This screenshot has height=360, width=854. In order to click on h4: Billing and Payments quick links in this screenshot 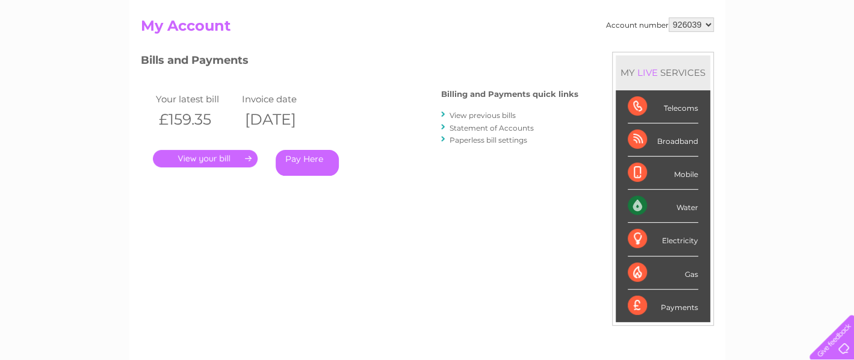, I will do `click(510, 94)`.